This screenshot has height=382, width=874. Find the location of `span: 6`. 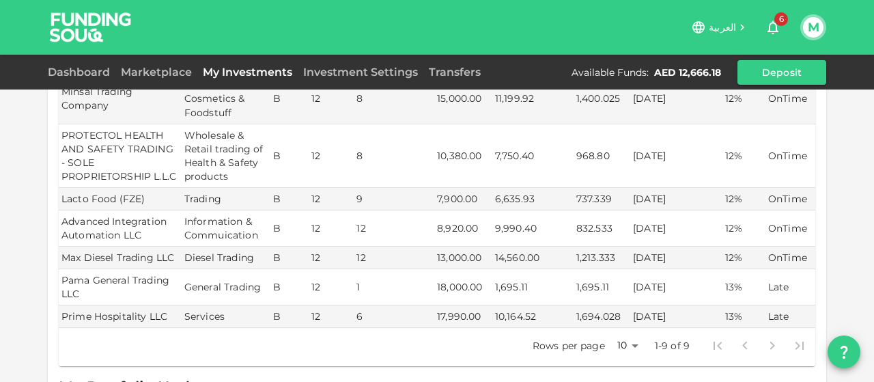

span: 6 is located at coordinates (781, 19).